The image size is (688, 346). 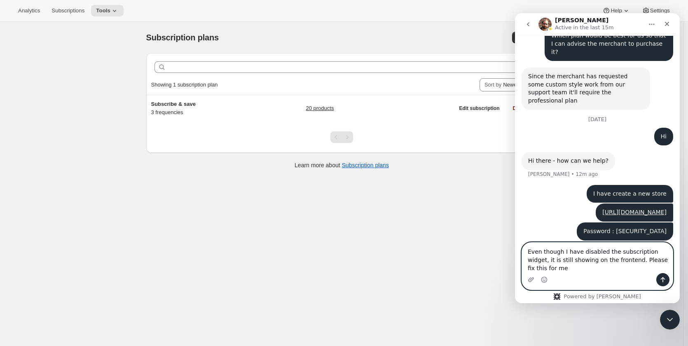 What do you see at coordinates (29, 267) in the screenshot?
I see `button: Emoji picker` at bounding box center [29, 267].